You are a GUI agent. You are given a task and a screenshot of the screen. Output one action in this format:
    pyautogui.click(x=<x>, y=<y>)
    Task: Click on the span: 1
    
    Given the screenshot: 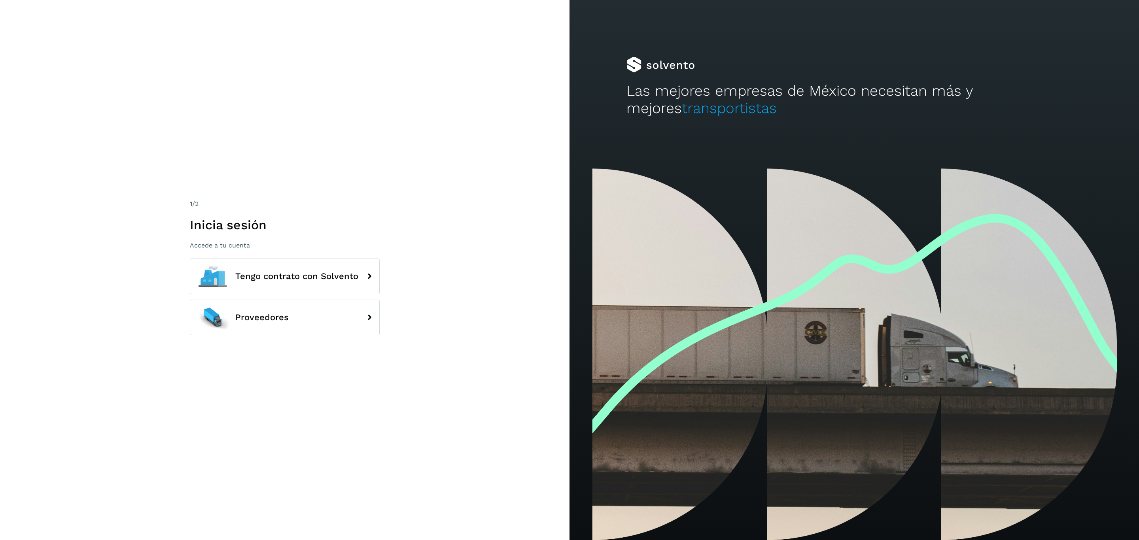 What is the action you would take?
    pyautogui.click(x=191, y=204)
    